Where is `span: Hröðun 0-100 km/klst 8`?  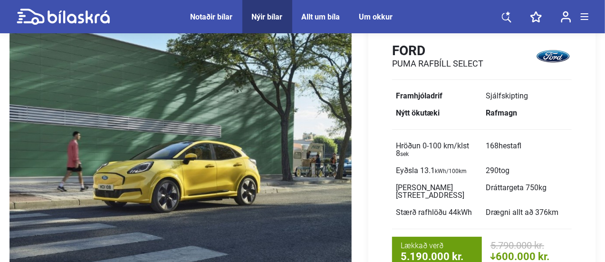
span: Hröðun 0-100 km/klst 8 is located at coordinates (432, 149).